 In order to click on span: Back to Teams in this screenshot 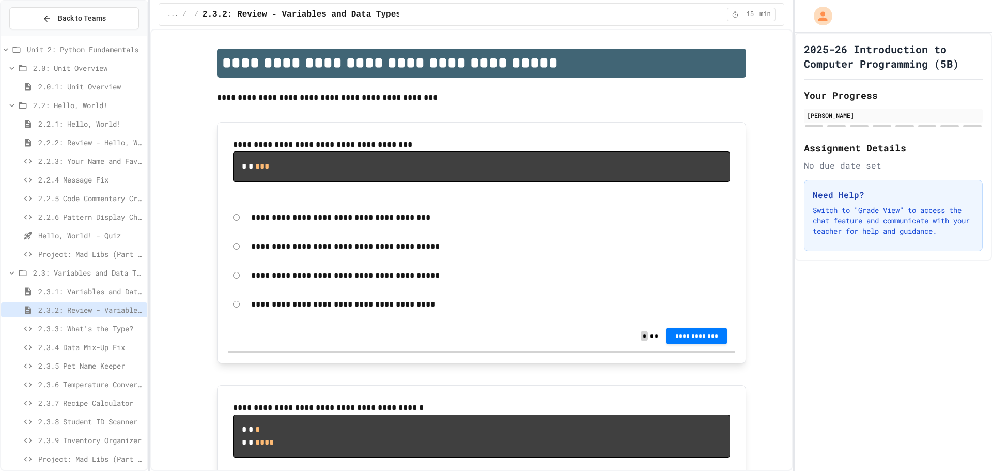, I will do `click(82, 18)`.